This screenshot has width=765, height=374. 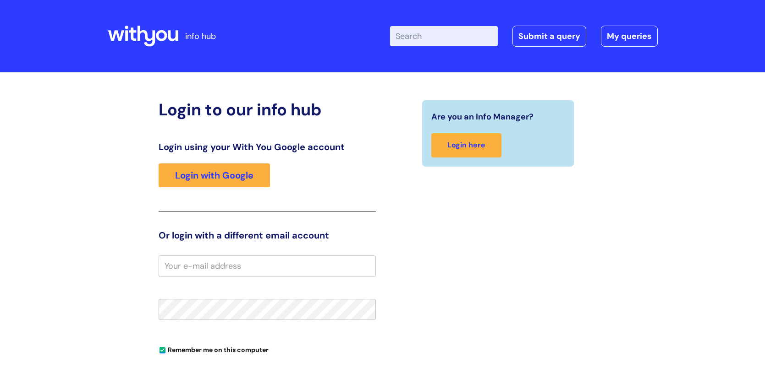 I want to click on input: Search, so click(x=443, y=36).